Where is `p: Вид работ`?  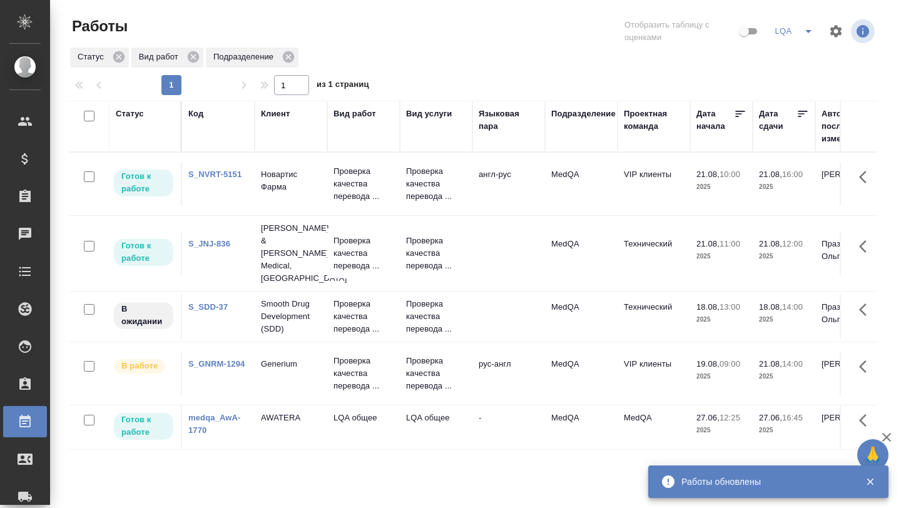 p: Вид работ is located at coordinates (161, 57).